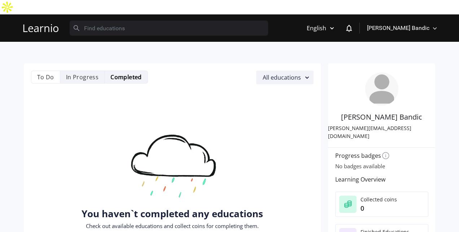 This screenshot has width=459, height=232. Describe the element at coordinates (40, 28) in the screenshot. I see `span: Learnio` at that location.